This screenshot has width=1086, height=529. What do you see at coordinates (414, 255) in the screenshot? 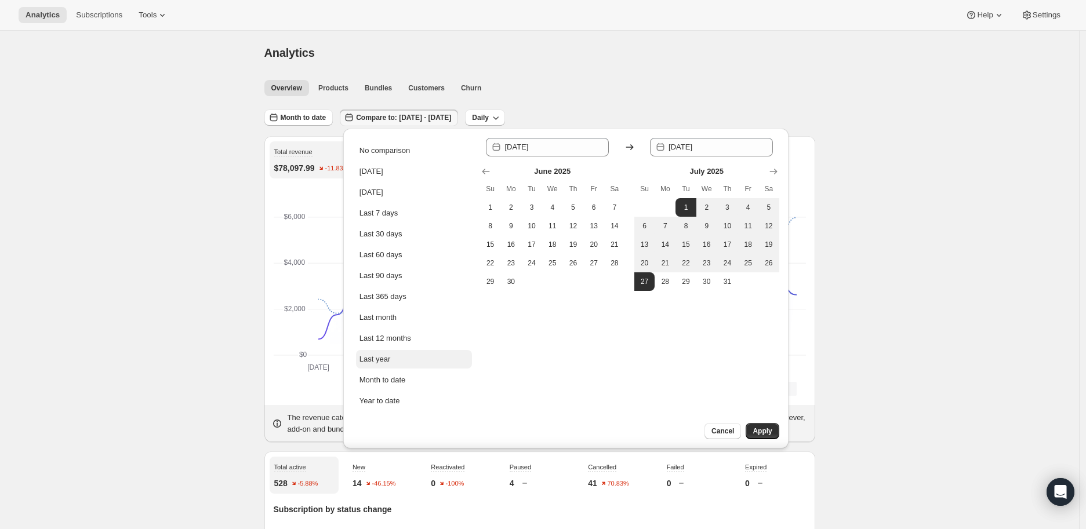
I see `button: Last 60 days` at bounding box center [414, 255].